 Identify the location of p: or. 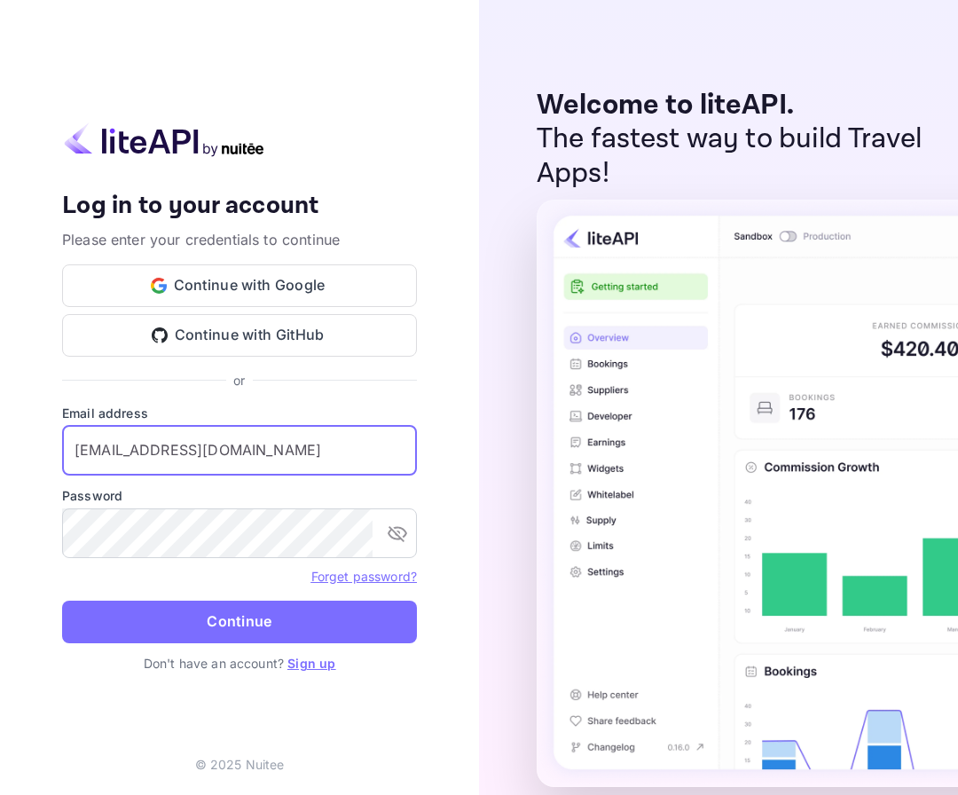
(239, 380).